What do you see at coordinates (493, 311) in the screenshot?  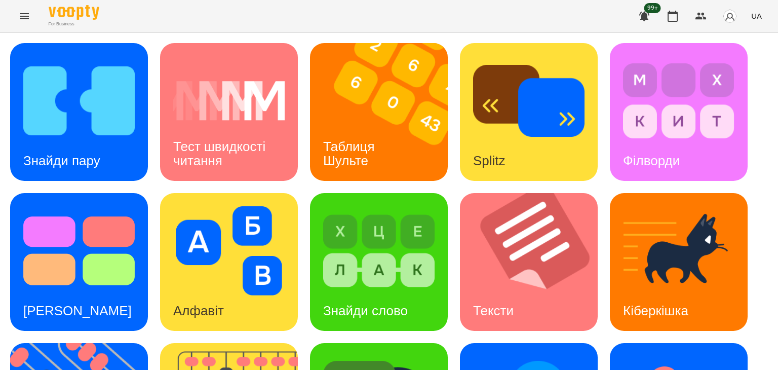 I see `h3: Тексти` at bounding box center [493, 311].